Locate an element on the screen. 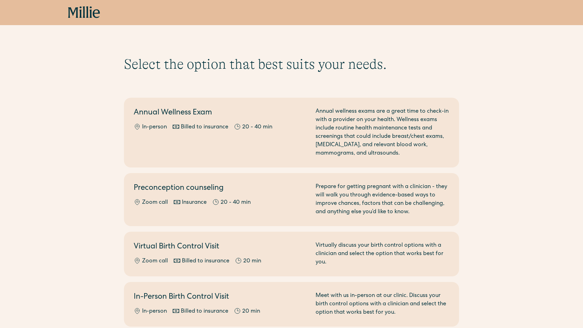 Image resolution: width=583 pixels, height=328 pixels. div: Prepare for getting pregnant with a clinician - they will walk you through evidence-based ways to... is located at coordinates (382, 200).